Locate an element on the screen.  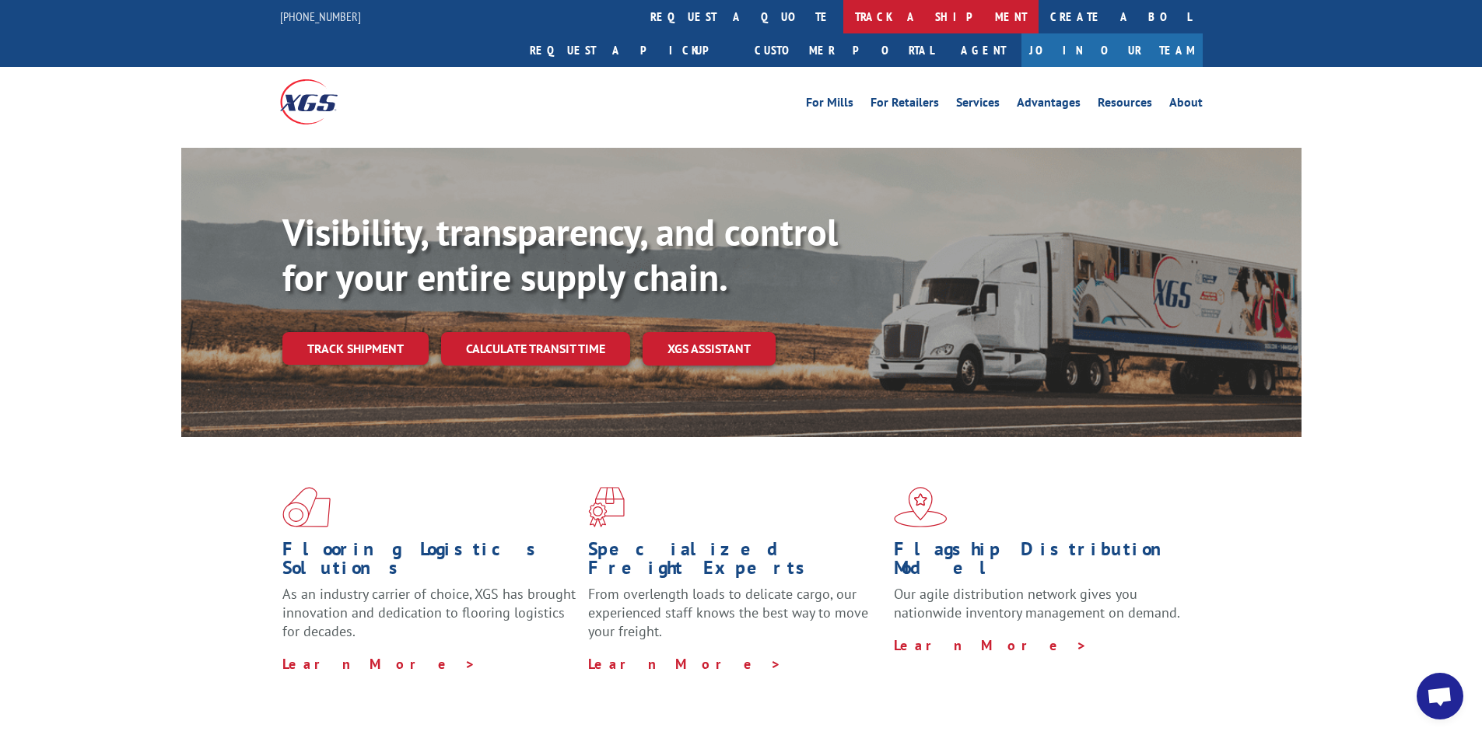
a: XGS ASSISTANT is located at coordinates (709, 348).